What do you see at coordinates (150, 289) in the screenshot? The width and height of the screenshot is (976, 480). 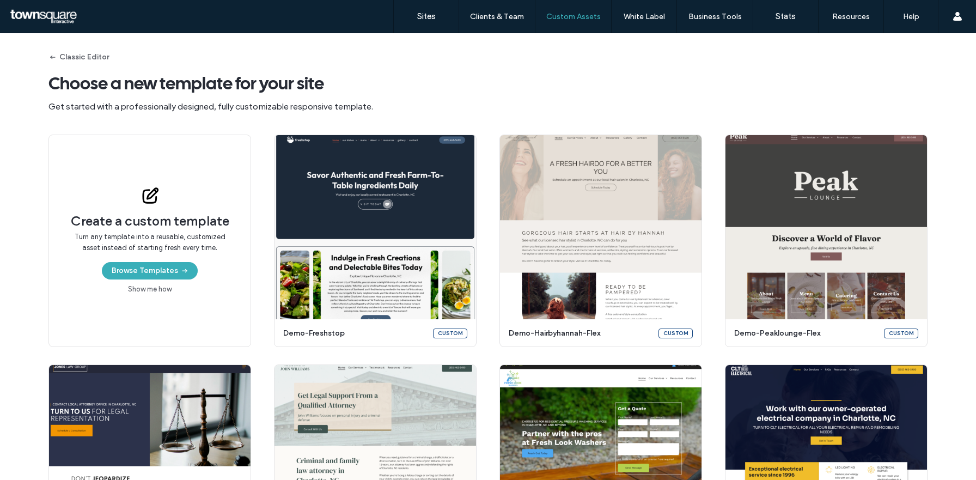 I see `a: Show me how` at bounding box center [150, 289].